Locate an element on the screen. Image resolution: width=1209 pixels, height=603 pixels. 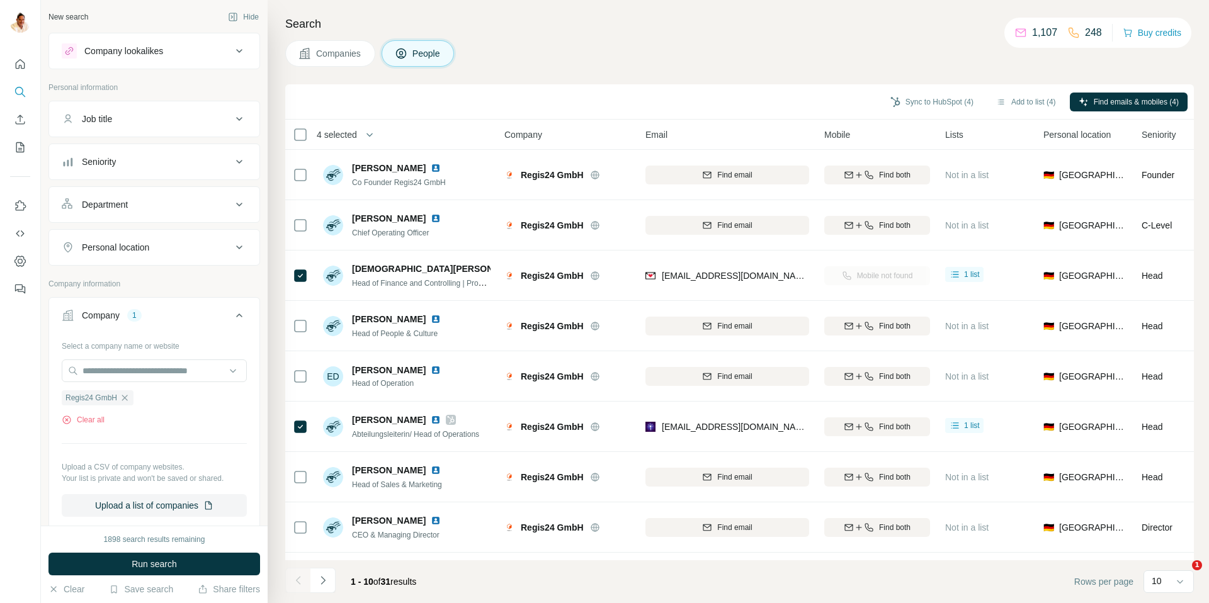
div: Personal location is located at coordinates (115, 247).